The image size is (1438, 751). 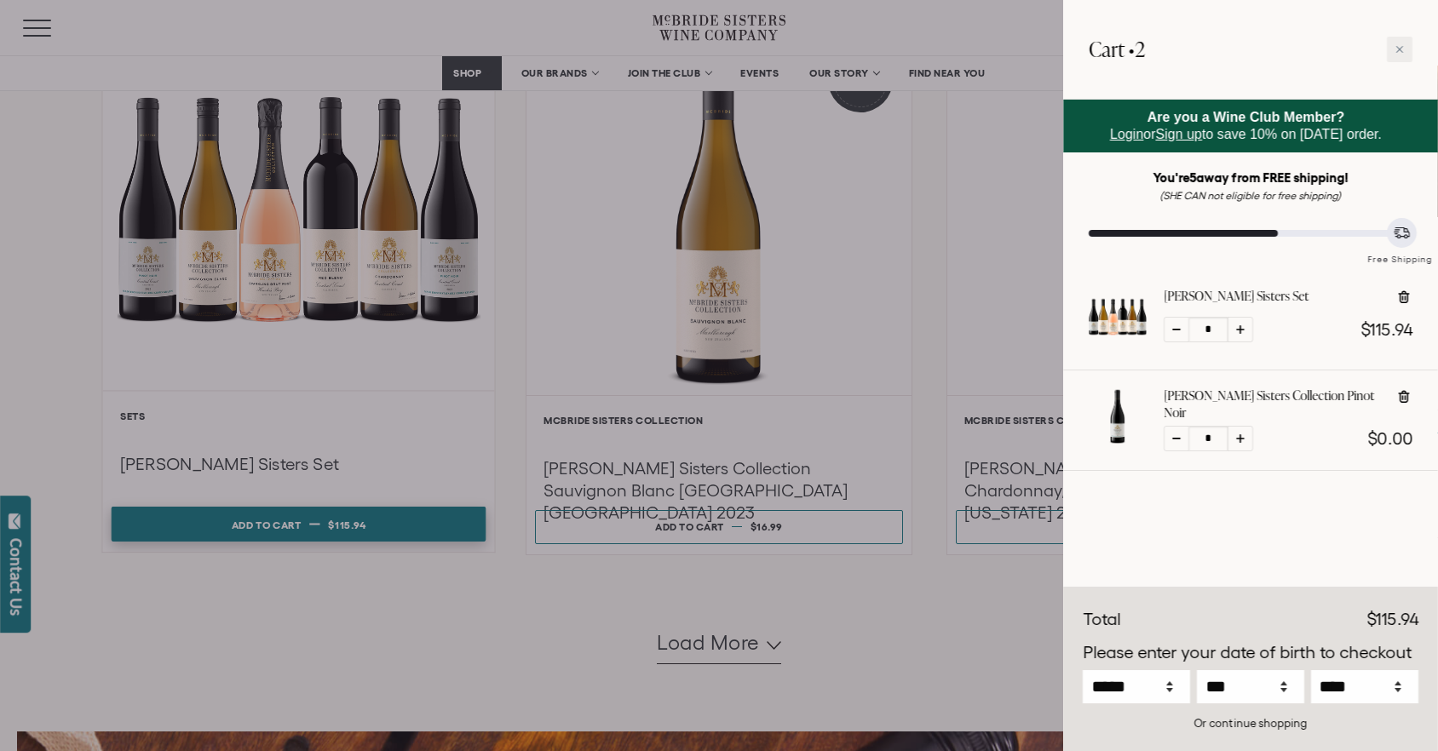 What do you see at coordinates (1246, 117) in the screenshot?
I see `strong: Are you a Wine Club Member?` at bounding box center [1246, 117].